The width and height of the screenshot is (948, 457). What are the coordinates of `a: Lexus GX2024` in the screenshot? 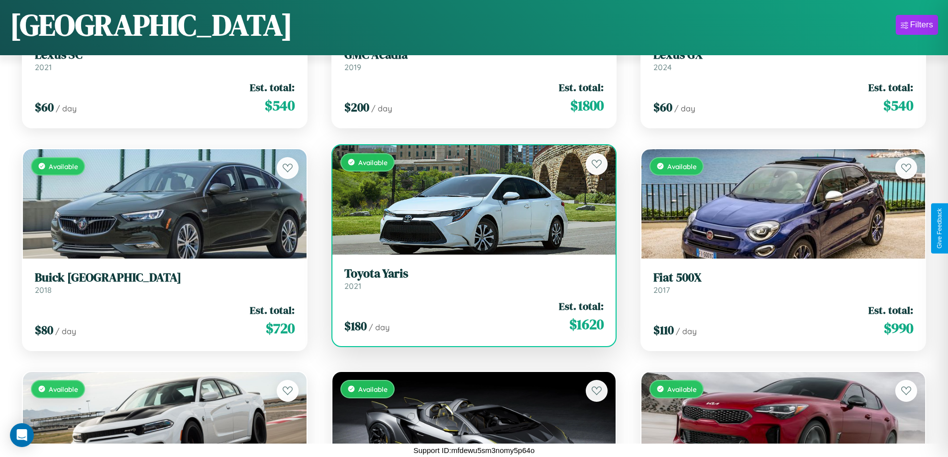 It's located at (783, 60).